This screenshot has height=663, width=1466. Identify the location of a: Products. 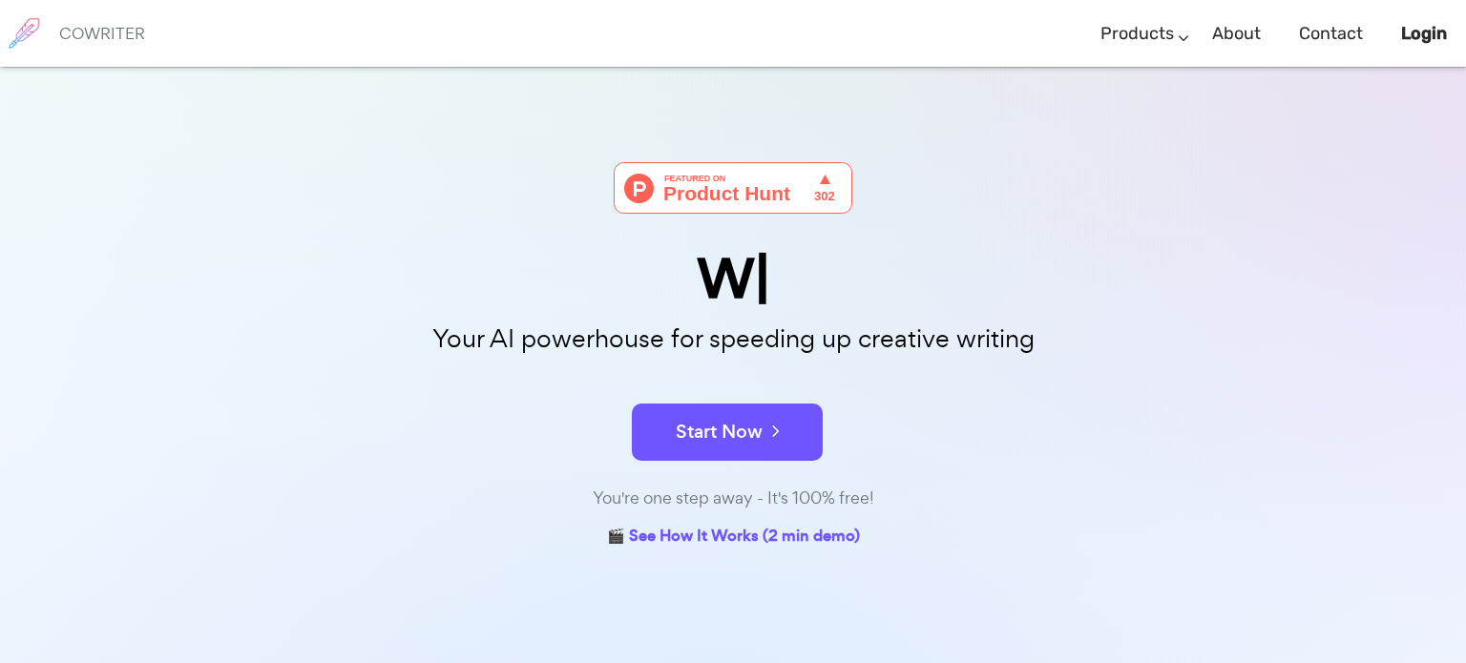
(1137, 33).